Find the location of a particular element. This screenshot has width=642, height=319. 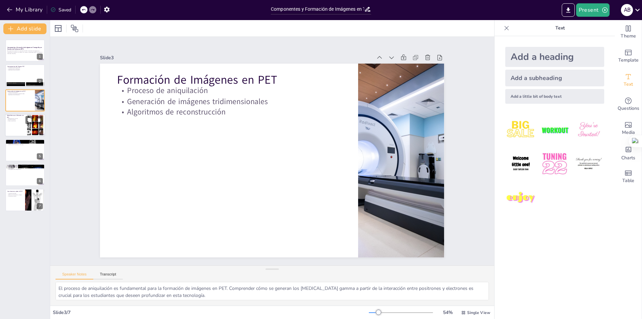

textarea: El proceso de aniquilación es fundamental para la formación de imágenes en PET. Comprender cómo s... is located at coordinates (272, 291).